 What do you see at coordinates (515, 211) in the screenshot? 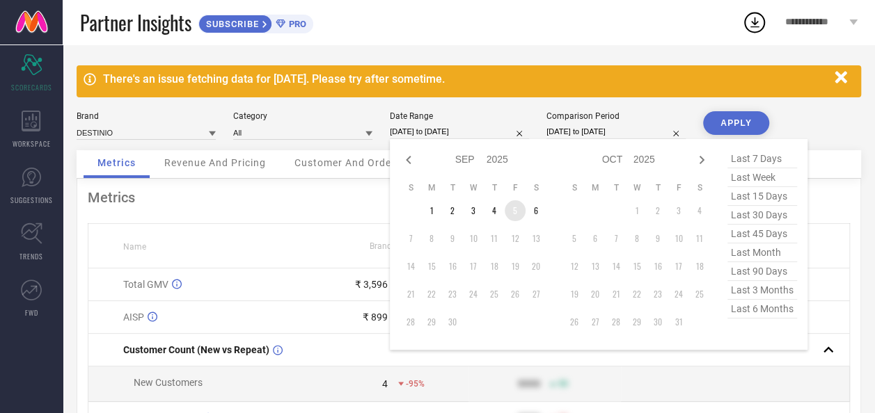
I see `td: Fri Sep 05 2025` at bounding box center [515, 211].